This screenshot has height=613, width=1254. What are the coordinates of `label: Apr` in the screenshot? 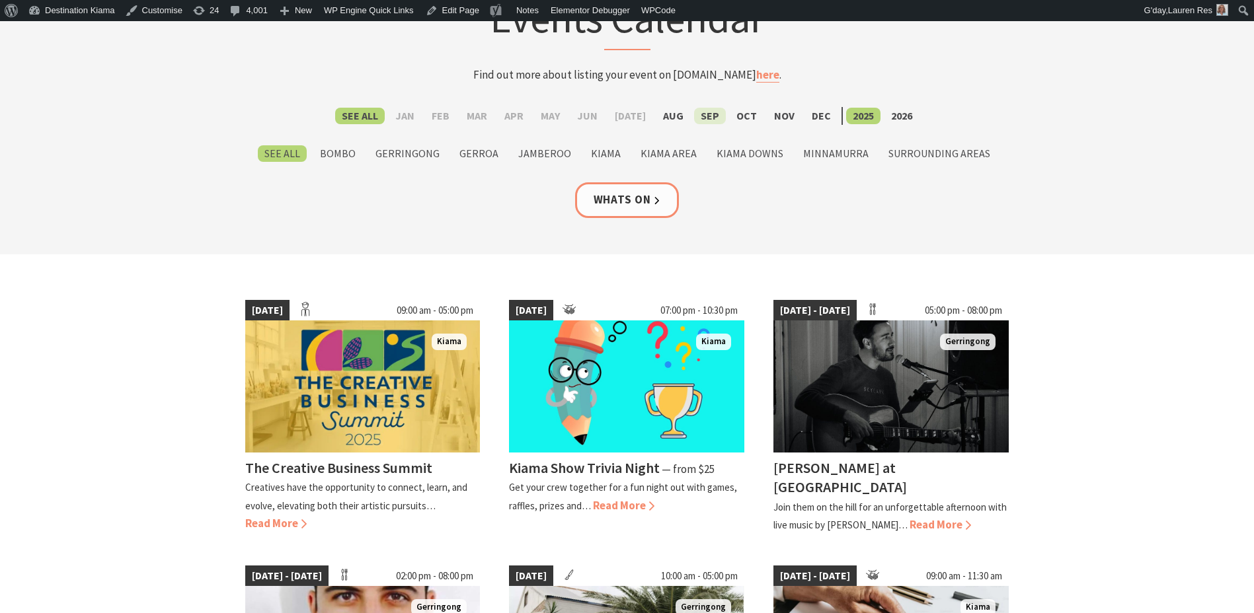 It's located at (514, 116).